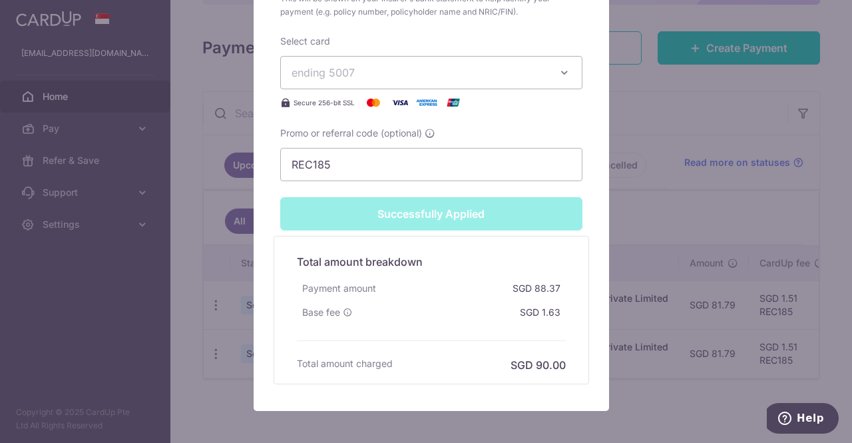  What do you see at coordinates (536, 288) in the screenshot?
I see `div: SGD 88.37` at bounding box center [536, 288].